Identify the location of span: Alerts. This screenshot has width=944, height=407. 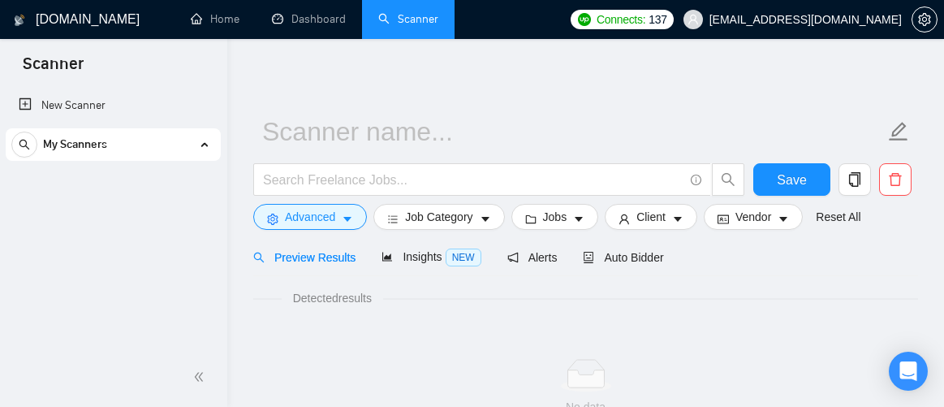
(532, 257).